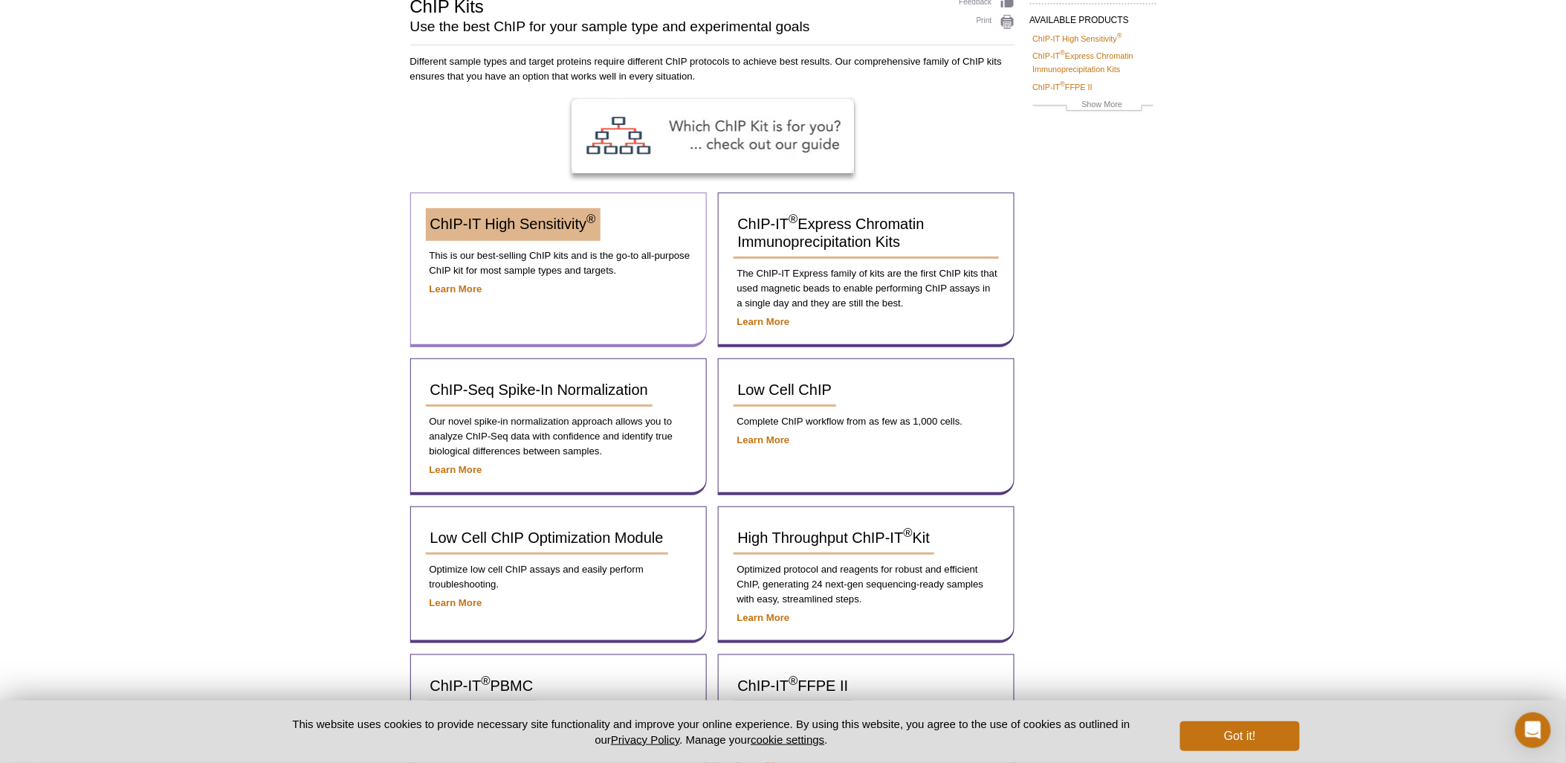 This screenshot has width=1566, height=763. What do you see at coordinates (711, 732) in the screenshot?
I see `p: This website uses cookies to provide necessary site functionality and improve your online experie...` at bounding box center [711, 732].